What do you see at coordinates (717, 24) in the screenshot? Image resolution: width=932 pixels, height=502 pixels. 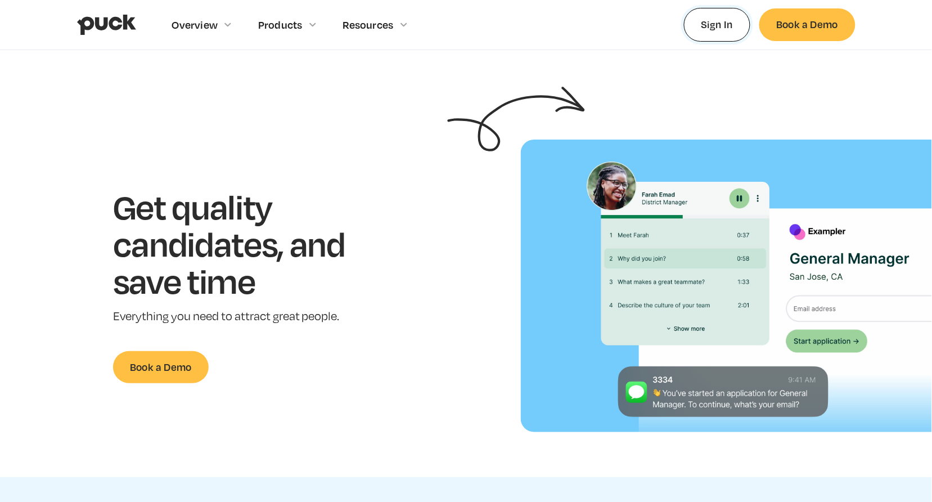 I see `a: Sign In` at bounding box center [717, 24].